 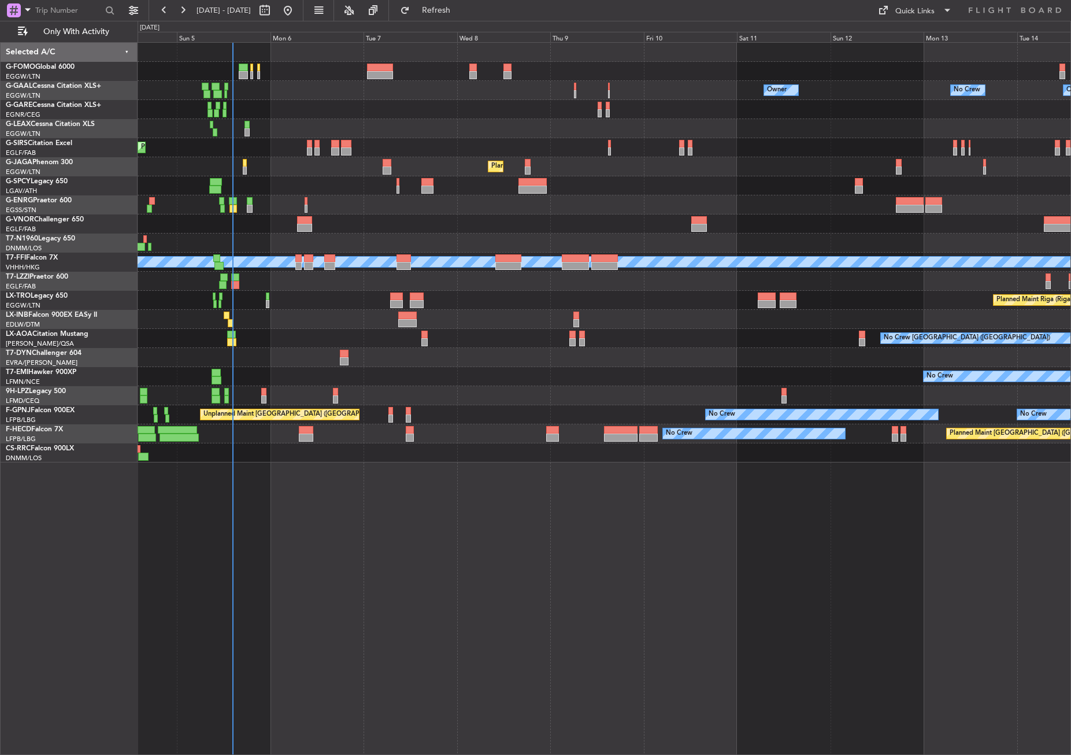 What do you see at coordinates (40, 411) in the screenshot?
I see `a: F-GPNJFalcon 900EX` at bounding box center [40, 411].